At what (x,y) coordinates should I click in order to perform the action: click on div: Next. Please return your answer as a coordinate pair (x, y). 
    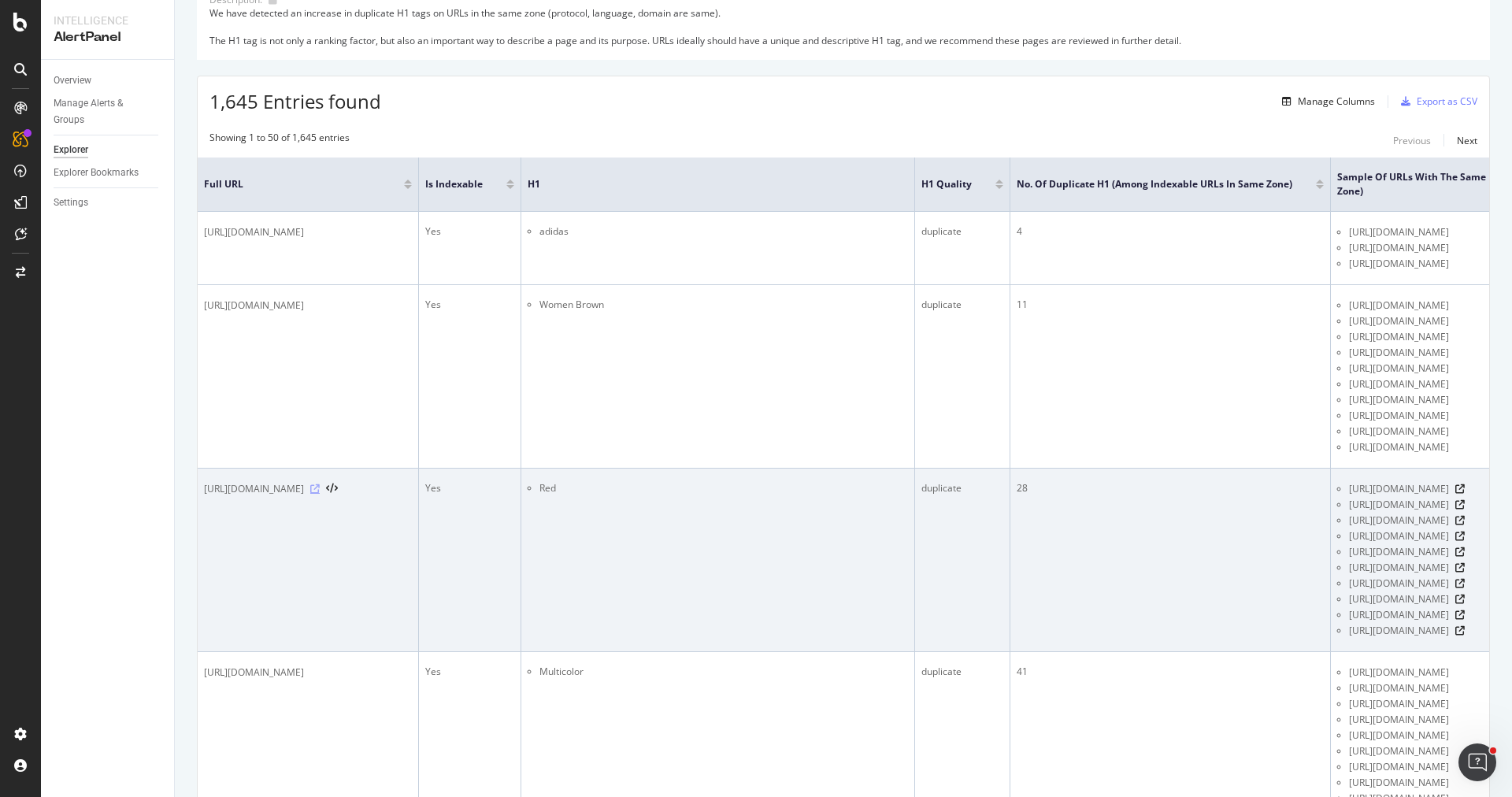
    Looking at the image, I should click on (1467, 140).